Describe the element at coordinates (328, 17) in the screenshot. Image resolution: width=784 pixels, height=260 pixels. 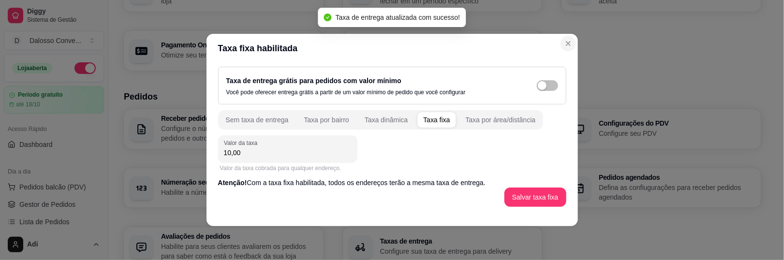
I see `span: check-circle` at that location.